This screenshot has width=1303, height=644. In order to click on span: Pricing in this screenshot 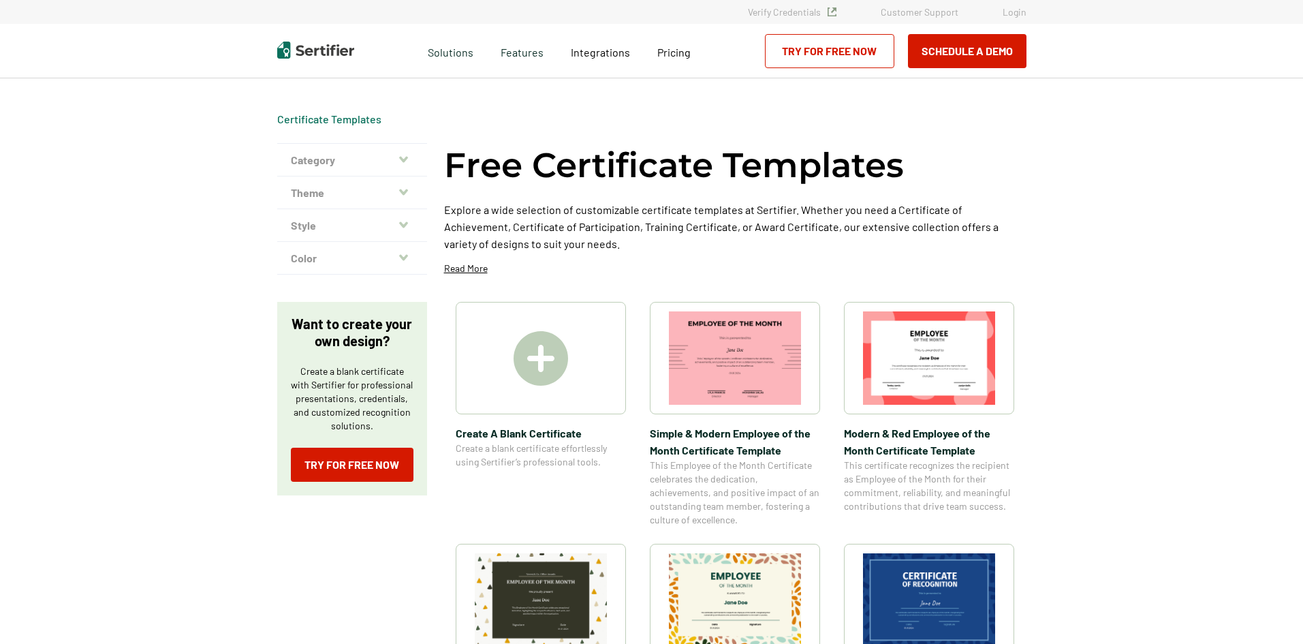, I will do `click(674, 52)`.